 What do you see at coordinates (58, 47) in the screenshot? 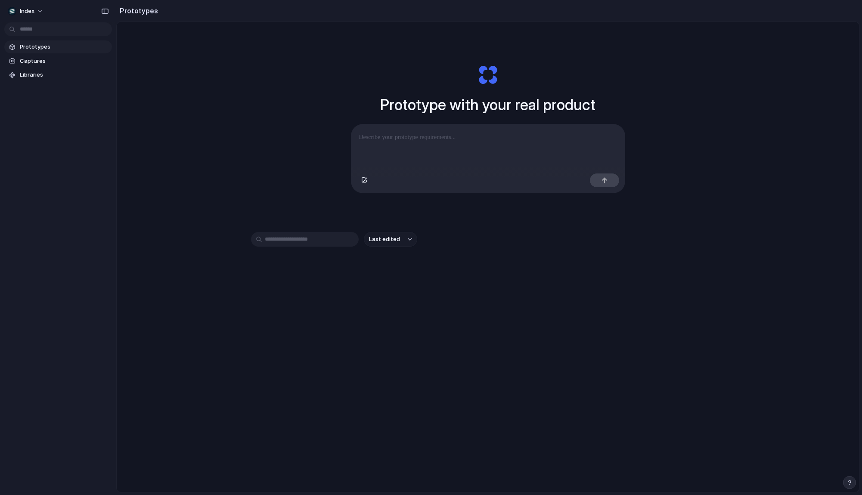
I see `a: Prototypes` at bounding box center [58, 47].